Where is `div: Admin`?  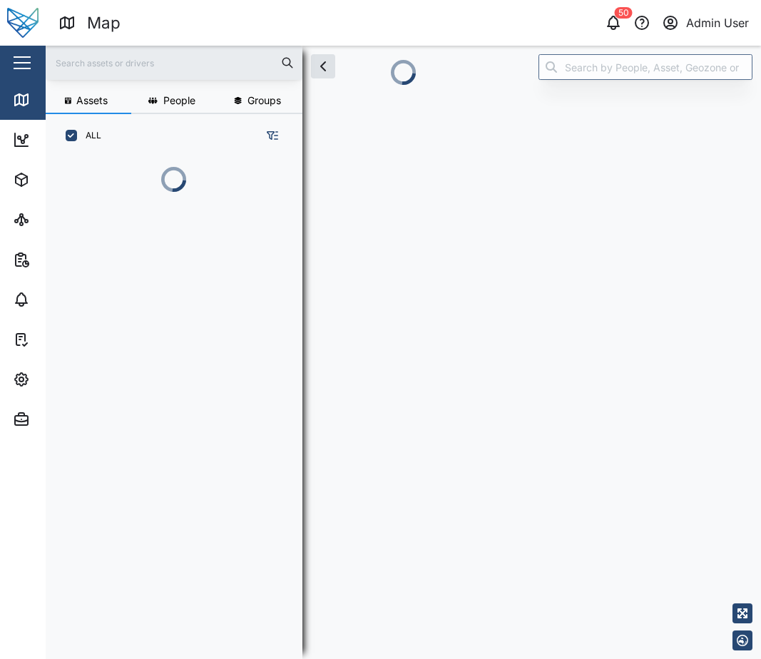
div: Admin is located at coordinates (58, 419).